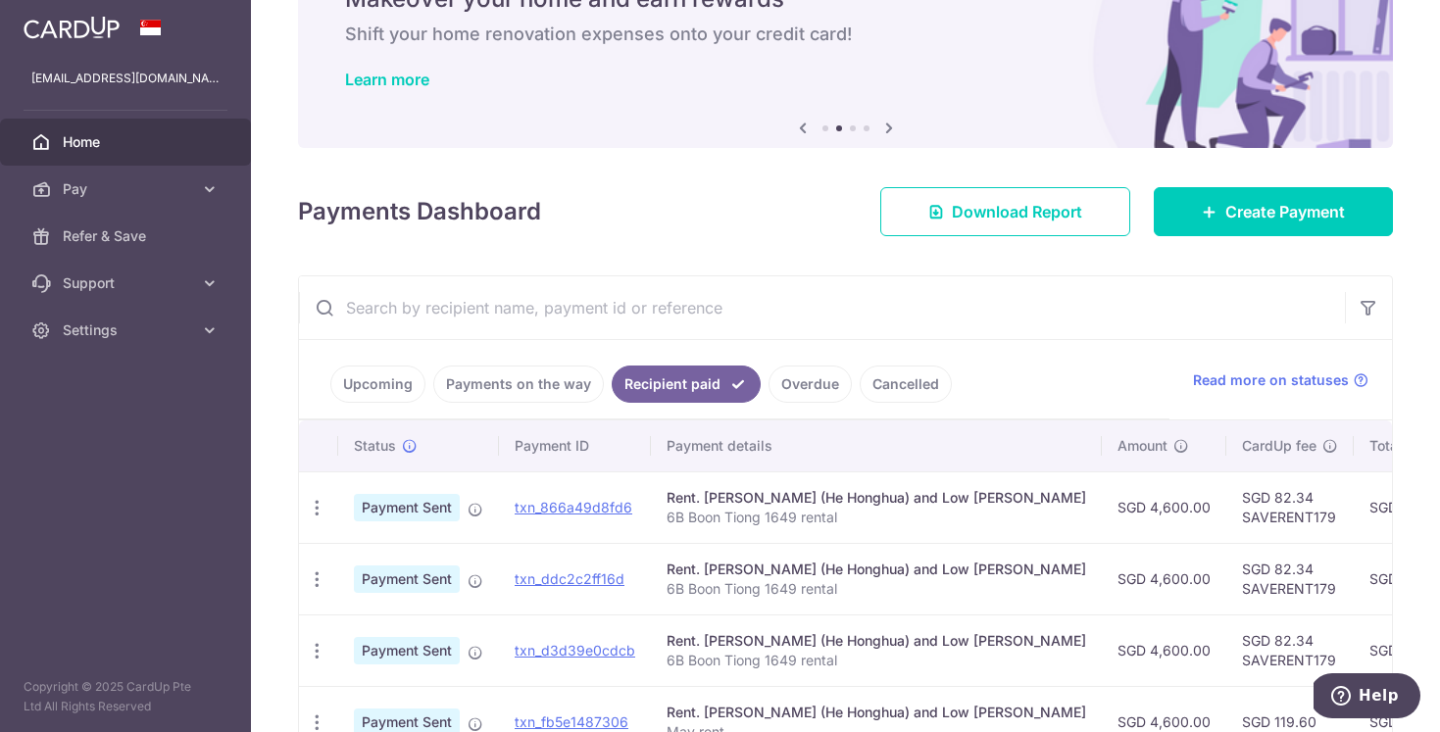 This screenshot has width=1440, height=732. What do you see at coordinates (1402, 446) in the screenshot?
I see `span: Total amt.` at bounding box center [1402, 446].